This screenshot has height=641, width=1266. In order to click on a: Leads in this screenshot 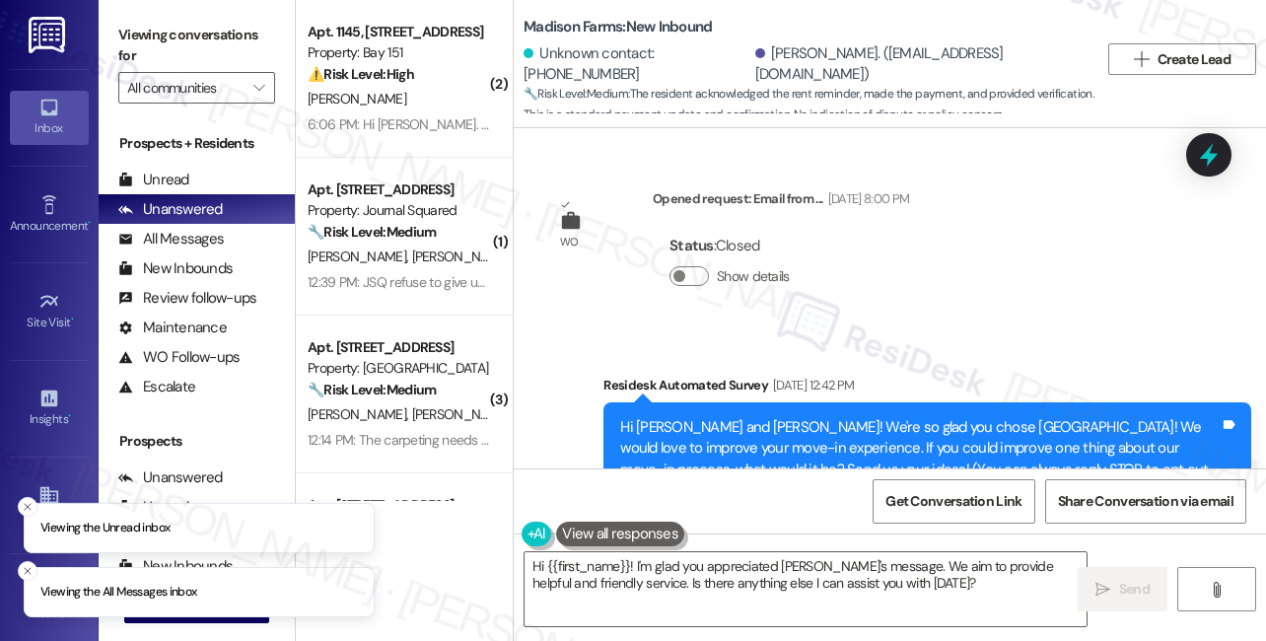, I will do `click(49, 602)`.